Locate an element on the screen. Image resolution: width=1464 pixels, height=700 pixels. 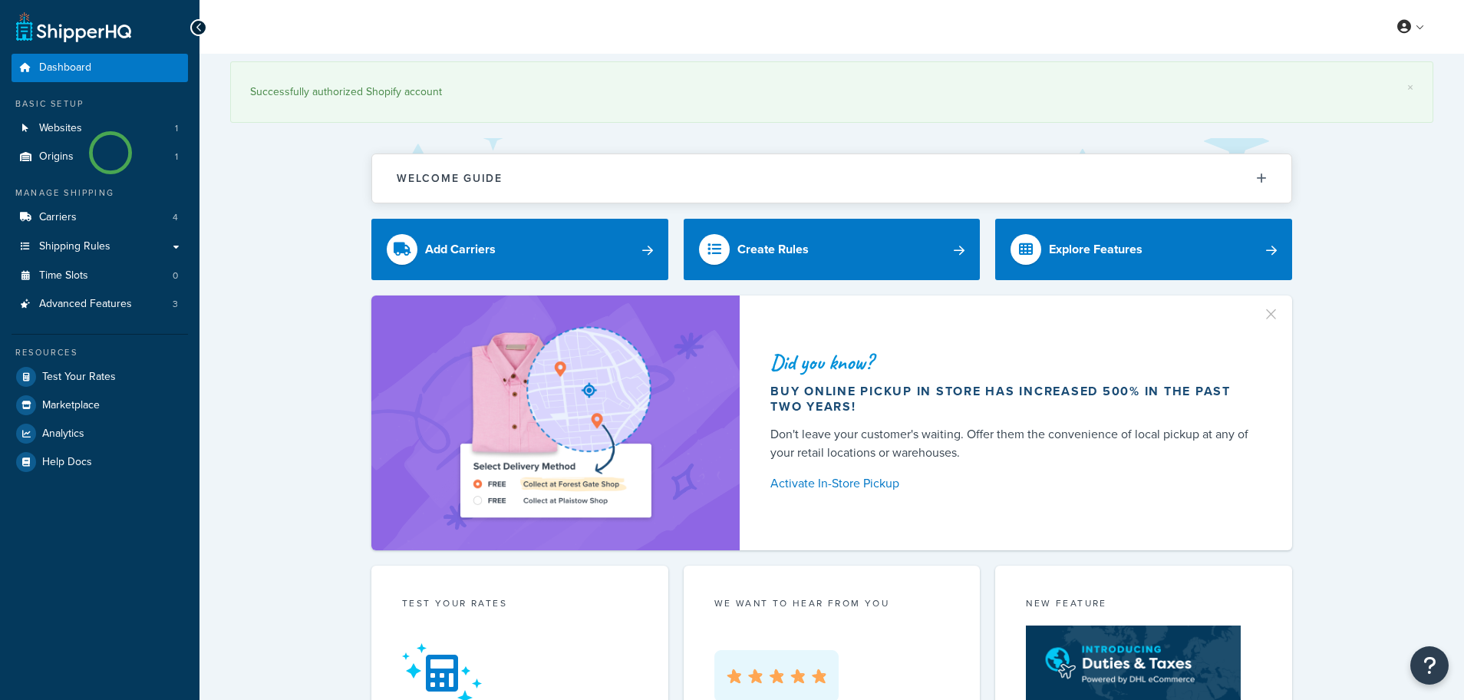
a: Carriers4 is located at coordinates (100, 217).